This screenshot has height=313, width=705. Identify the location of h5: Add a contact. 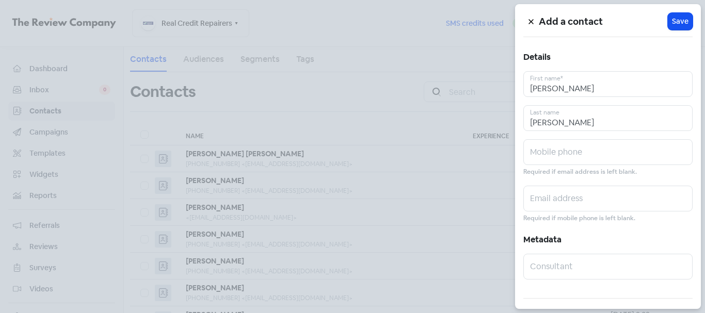
(604, 22).